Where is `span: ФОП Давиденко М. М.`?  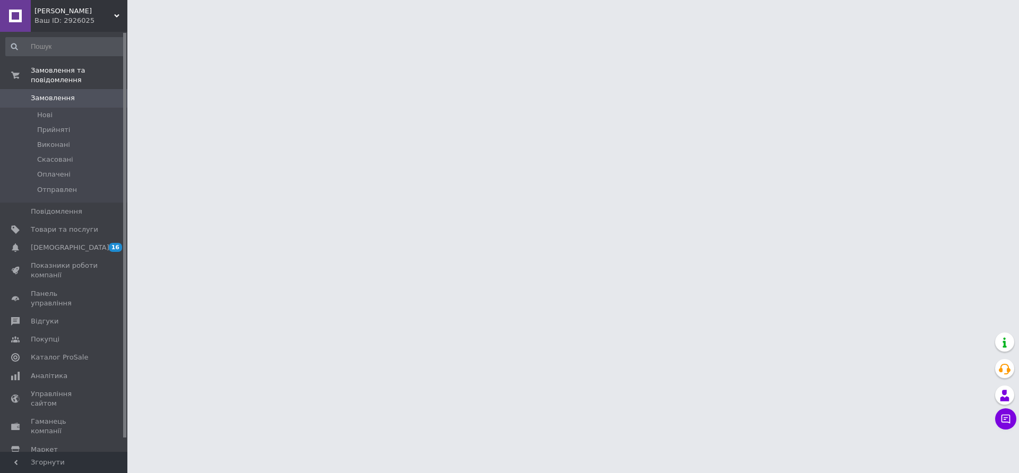 span: ФОП Давиденко М. М. is located at coordinates (74, 11).